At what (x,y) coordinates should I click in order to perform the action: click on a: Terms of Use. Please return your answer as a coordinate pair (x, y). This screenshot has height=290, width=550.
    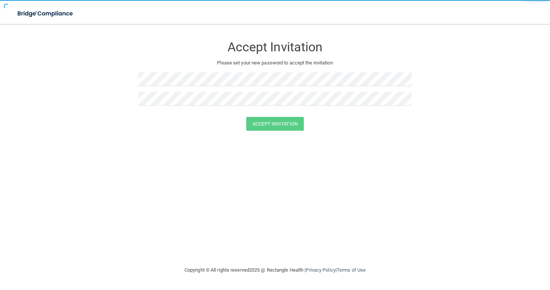
    Looking at the image, I should click on (351, 269).